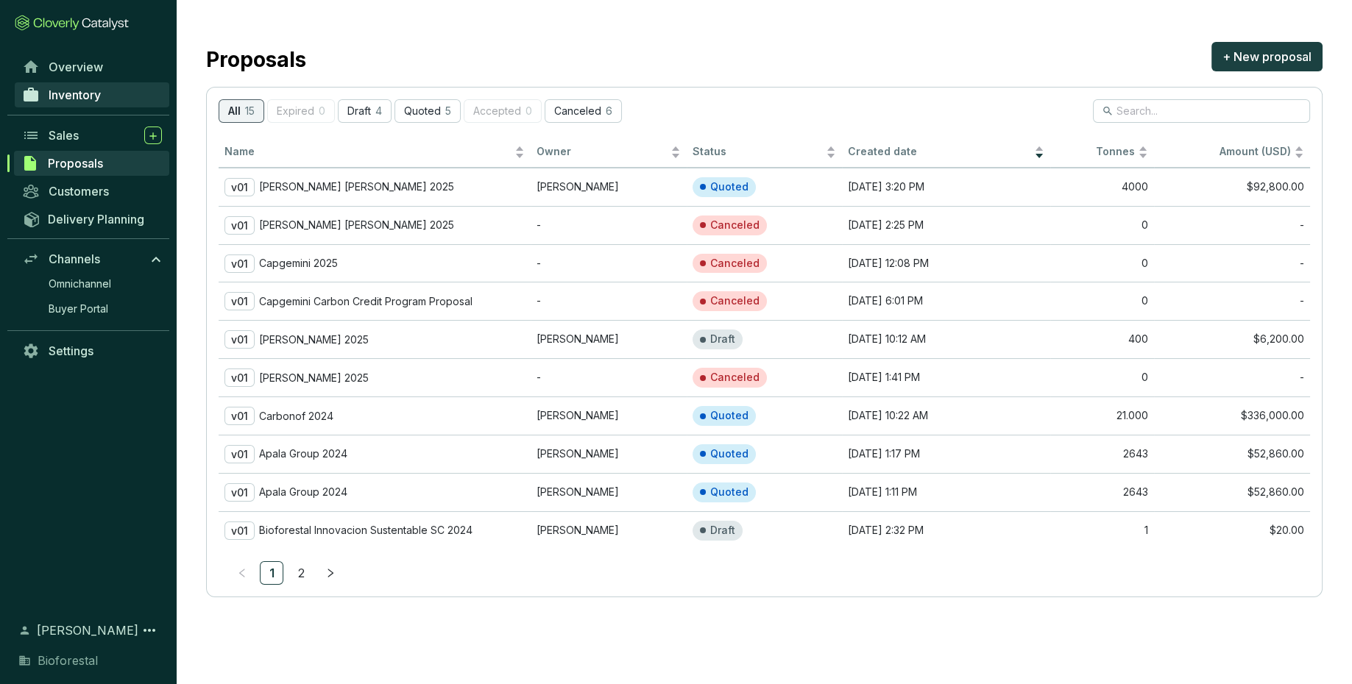  What do you see at coordinates (79, 284) in the screenshot?
I see `span: Omnichannel` at bounding box center [79, 284].